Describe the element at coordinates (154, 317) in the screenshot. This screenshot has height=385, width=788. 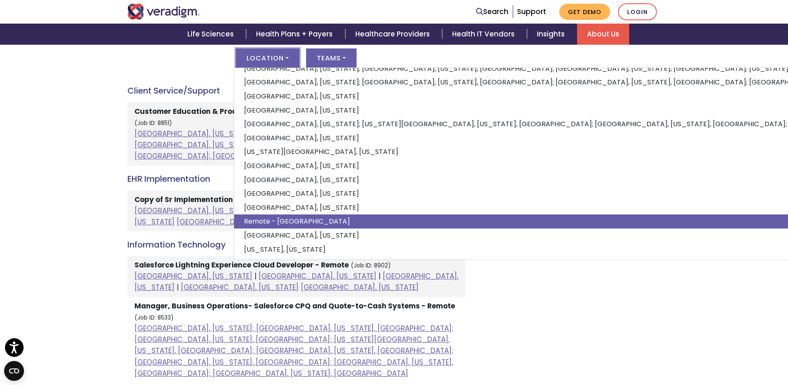
I see `small: (Job ID: 8533)` at that location.